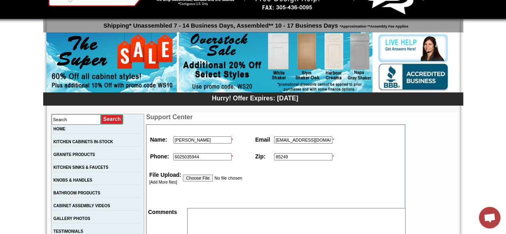  What do you see at coordinates (159, 140) in the screenshot?
I see `strong: Name:` at bounding box center [159, 140].